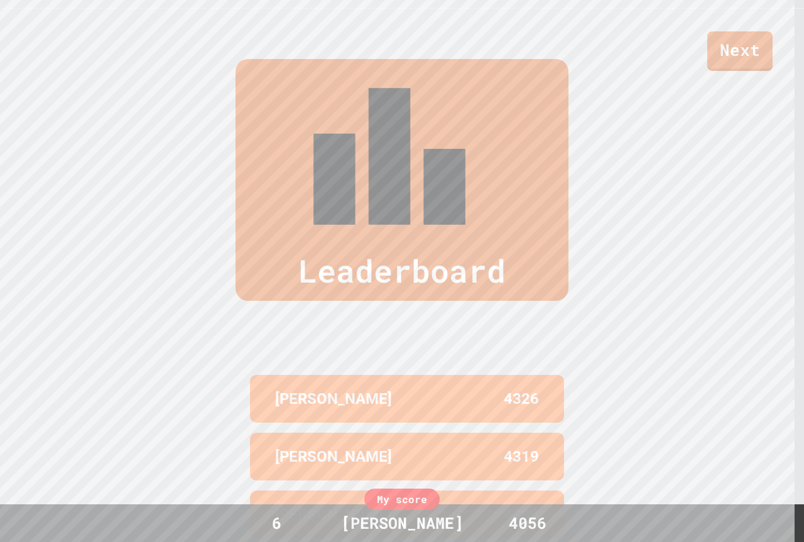 This screenshot has height=542, width=804. What do you see at coordinates (521, 514) in the screenshot?
I see `p: 4290` at bounding box center [521, 514].